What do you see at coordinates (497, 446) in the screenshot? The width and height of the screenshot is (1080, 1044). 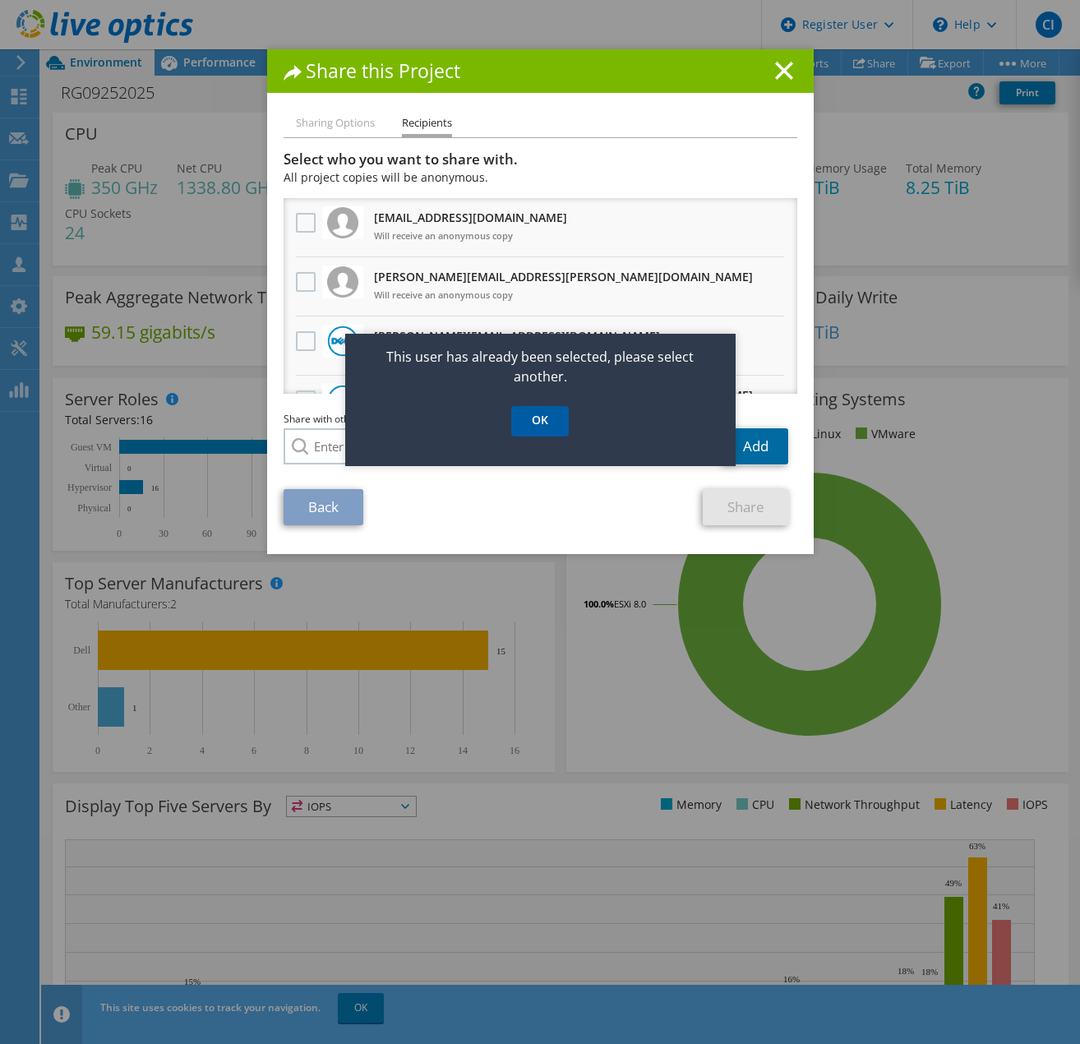 I see `input: Enter email address` at bounding box center [497, 446].